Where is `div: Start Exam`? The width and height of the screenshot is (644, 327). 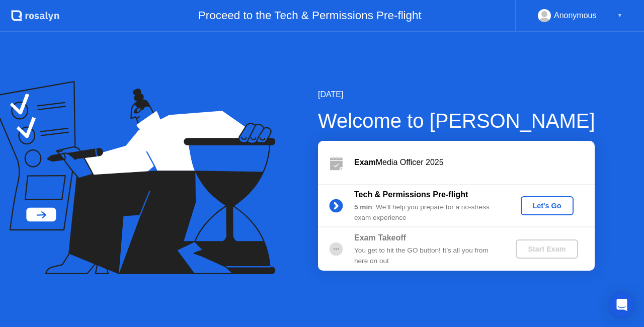
div: Start Exam is located at coordinates (546, 249).